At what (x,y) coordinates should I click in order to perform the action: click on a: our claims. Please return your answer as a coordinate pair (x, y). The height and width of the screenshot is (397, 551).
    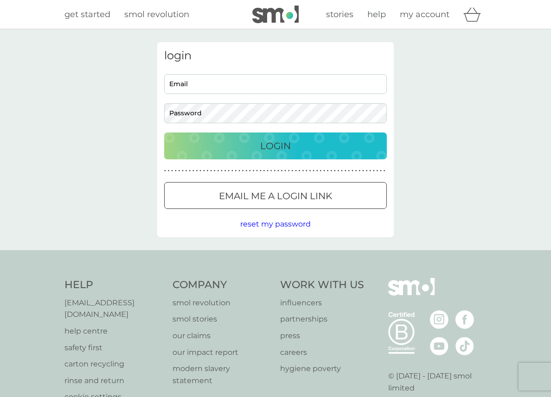
    Looking at the image, I should click on (222, 336).